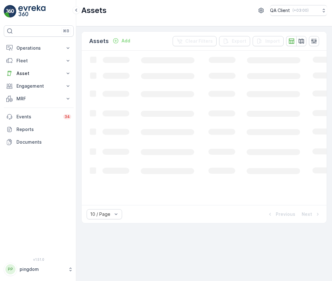 The image size is (332, 281). Describe the element at coordinates (311, 214) in the screenshot. I see `button: Next` at that location.